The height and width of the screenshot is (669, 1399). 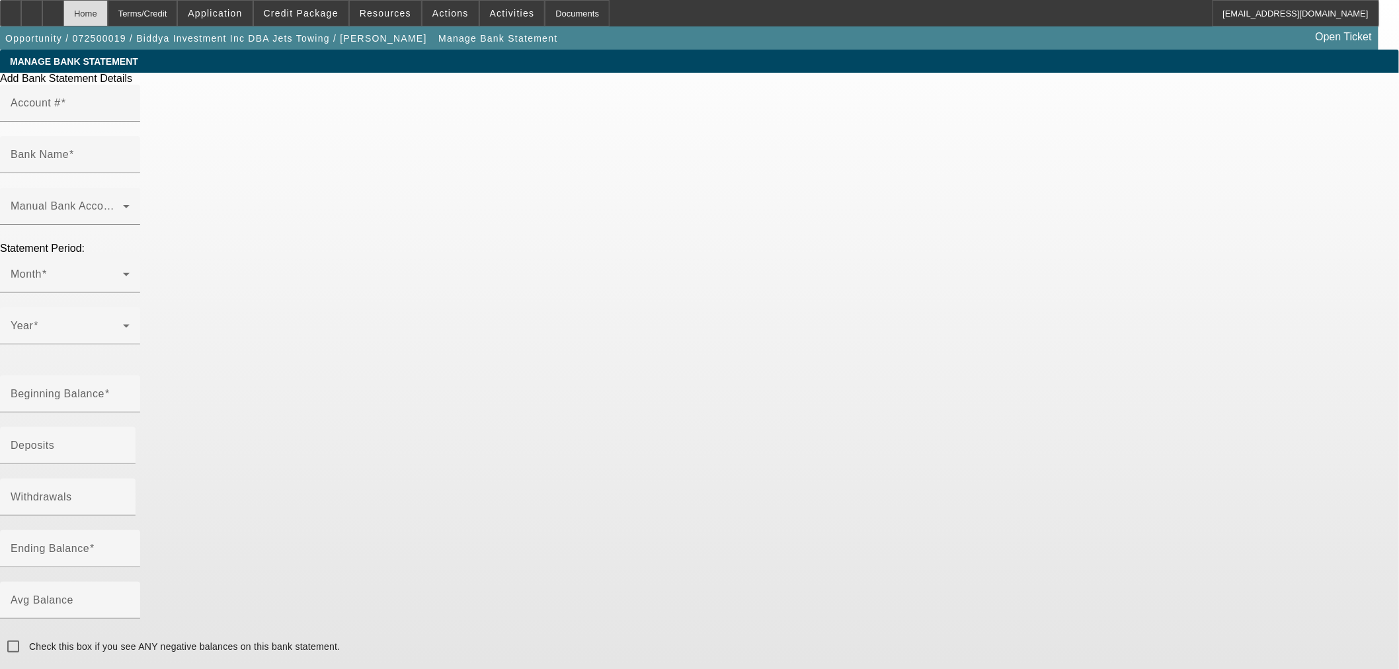 What do you see at coordinates (215, 13) in the screenshot?
I see `span: Application` at bounding box center [215, 13].